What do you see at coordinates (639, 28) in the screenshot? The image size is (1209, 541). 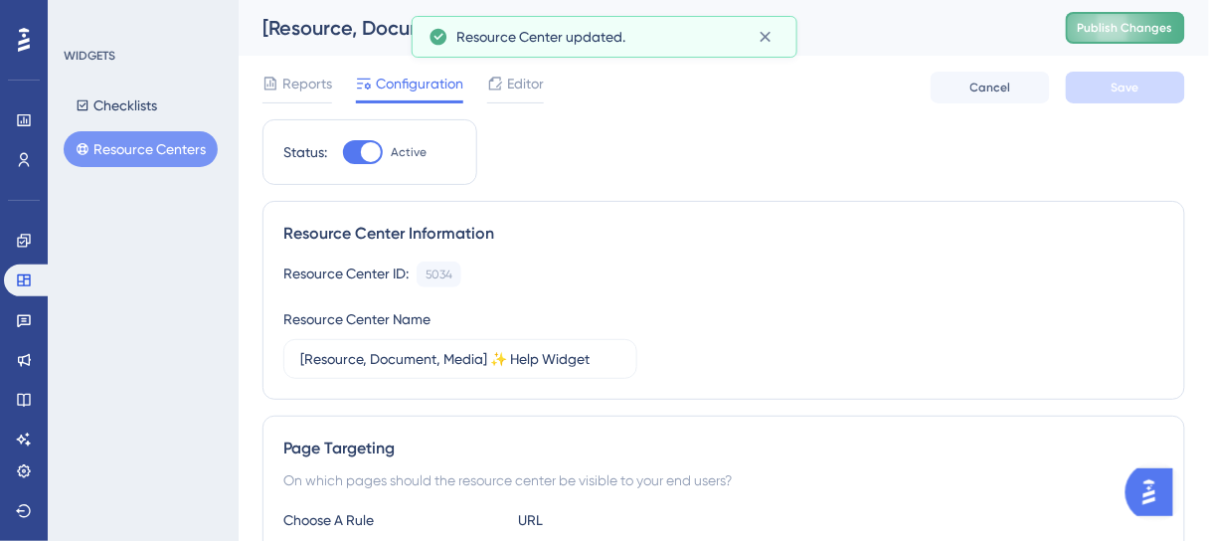 I see `div: [Resource, Document, Media] ✨ Help Widget` at bounding box center [639, 28].